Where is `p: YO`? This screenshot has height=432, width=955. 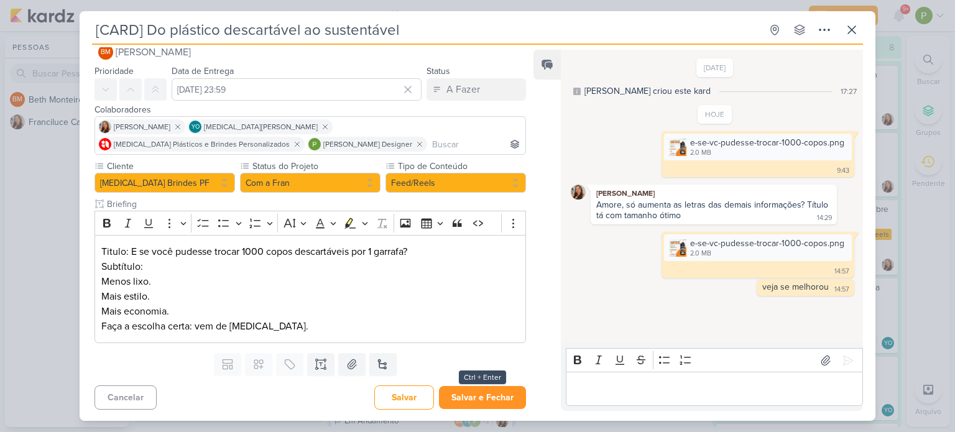 p: YO is located at coordinates (195, 127).